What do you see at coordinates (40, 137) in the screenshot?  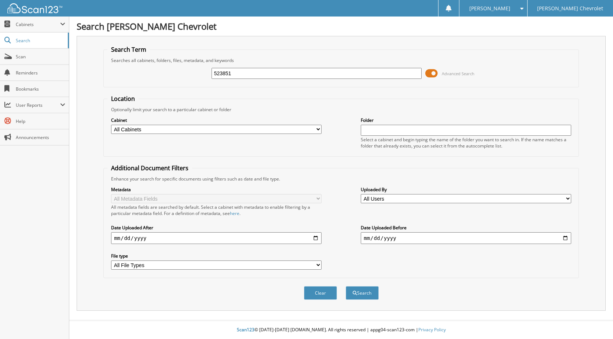 I see `span: Announcements` at bounding box center [40, 137].